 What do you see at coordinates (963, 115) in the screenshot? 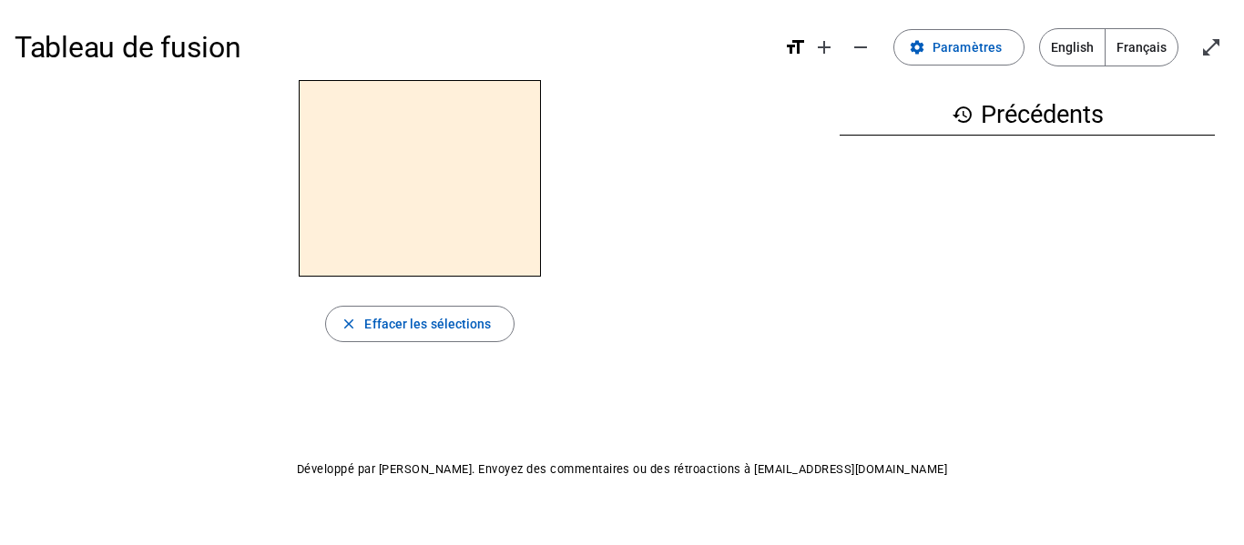
I see `mat-icon: history` at bounding box center [963, 115].